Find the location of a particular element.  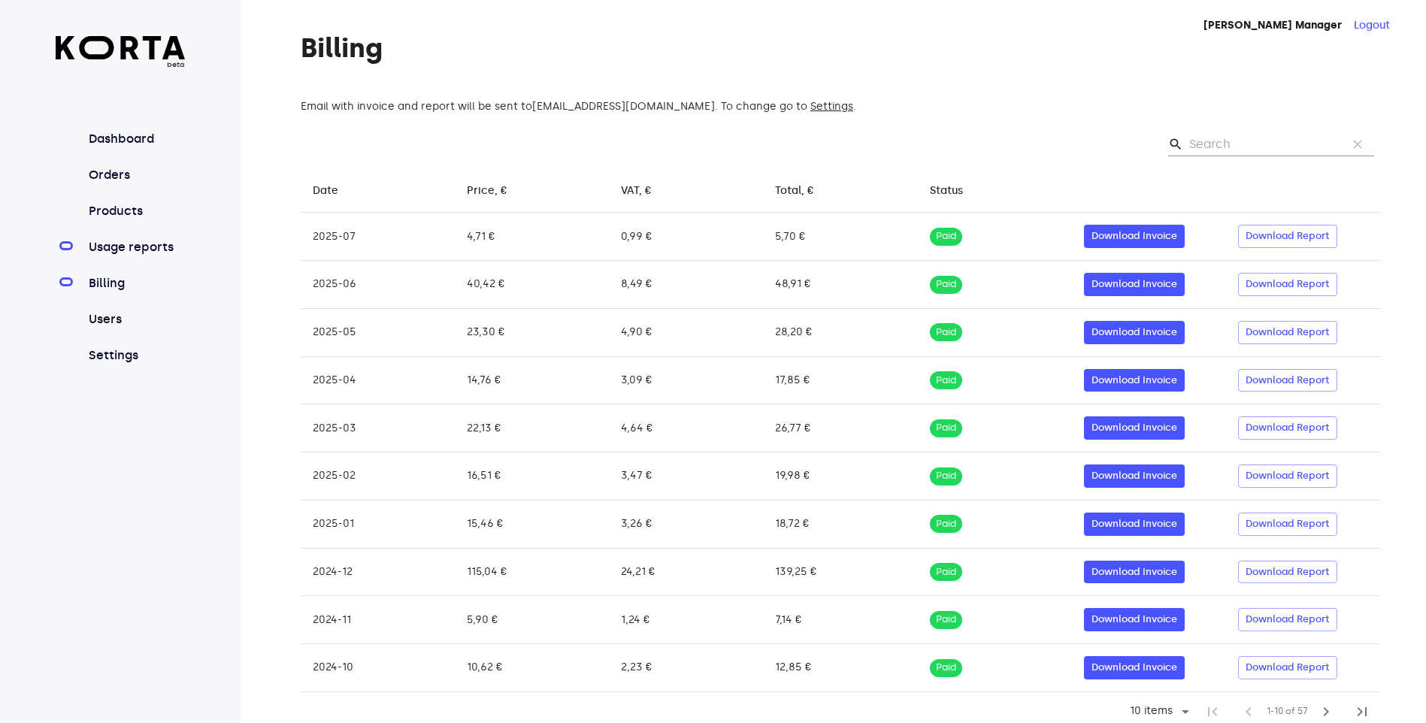

td: 24,21 € is located at coordinates (686, 572).